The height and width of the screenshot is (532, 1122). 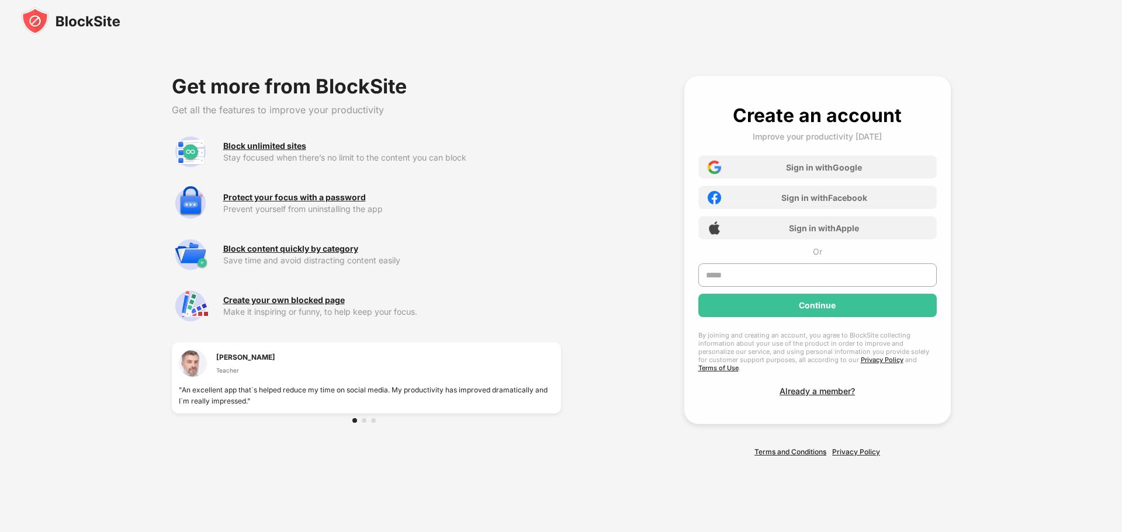 I want to click on a: Terms of Use, so click(x=718, y=368).